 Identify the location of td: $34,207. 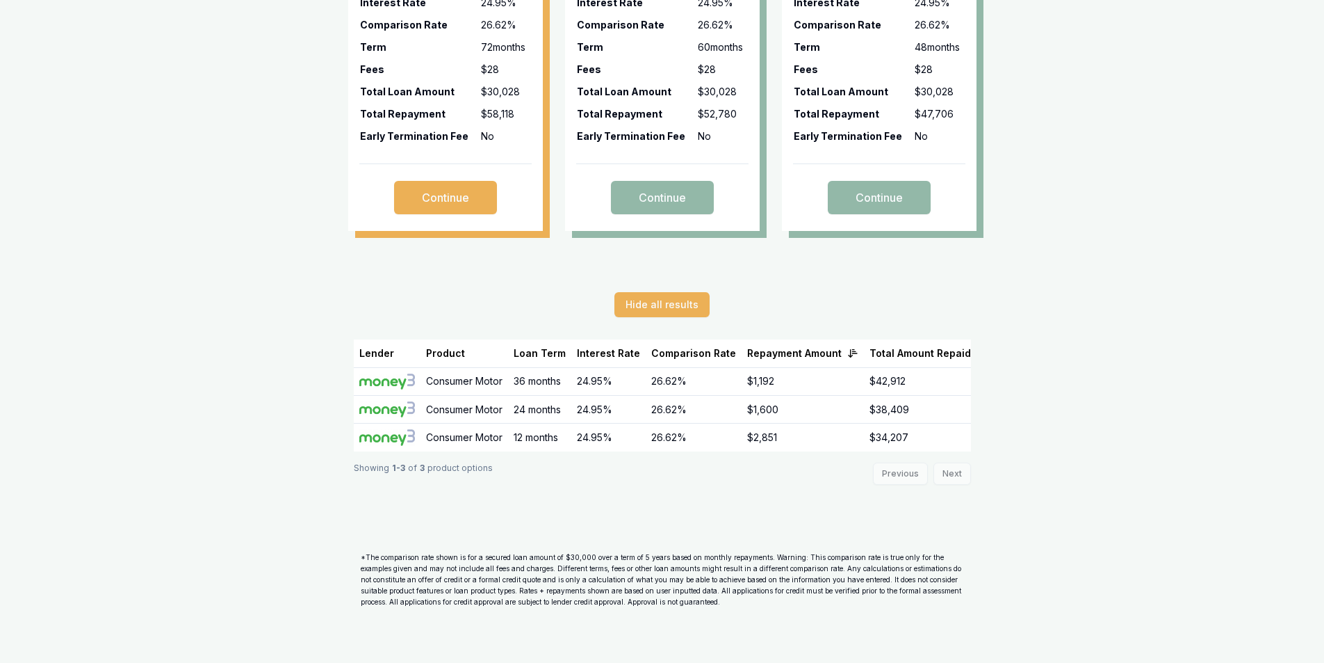
(921, 437).